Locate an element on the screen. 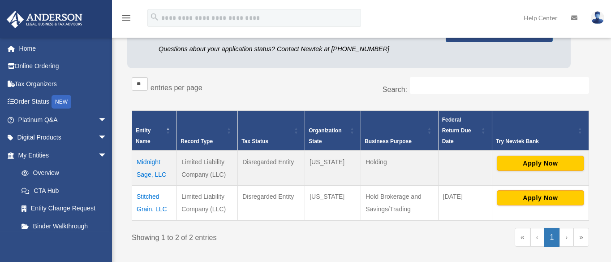  th: Entity Name: Activate to invert sorting is located at coordinates (155, 130).